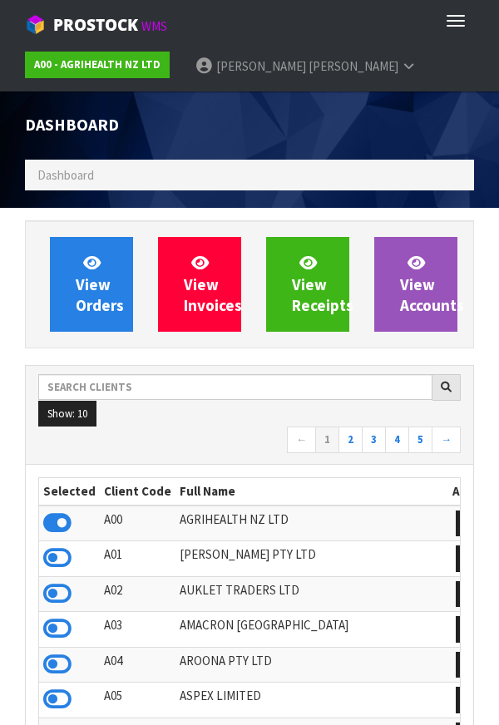 The width and height of the screenshot is (499, 725). Describe the element at coordinates (137, 558) in the screenshot. I see `td: A01` at that location.